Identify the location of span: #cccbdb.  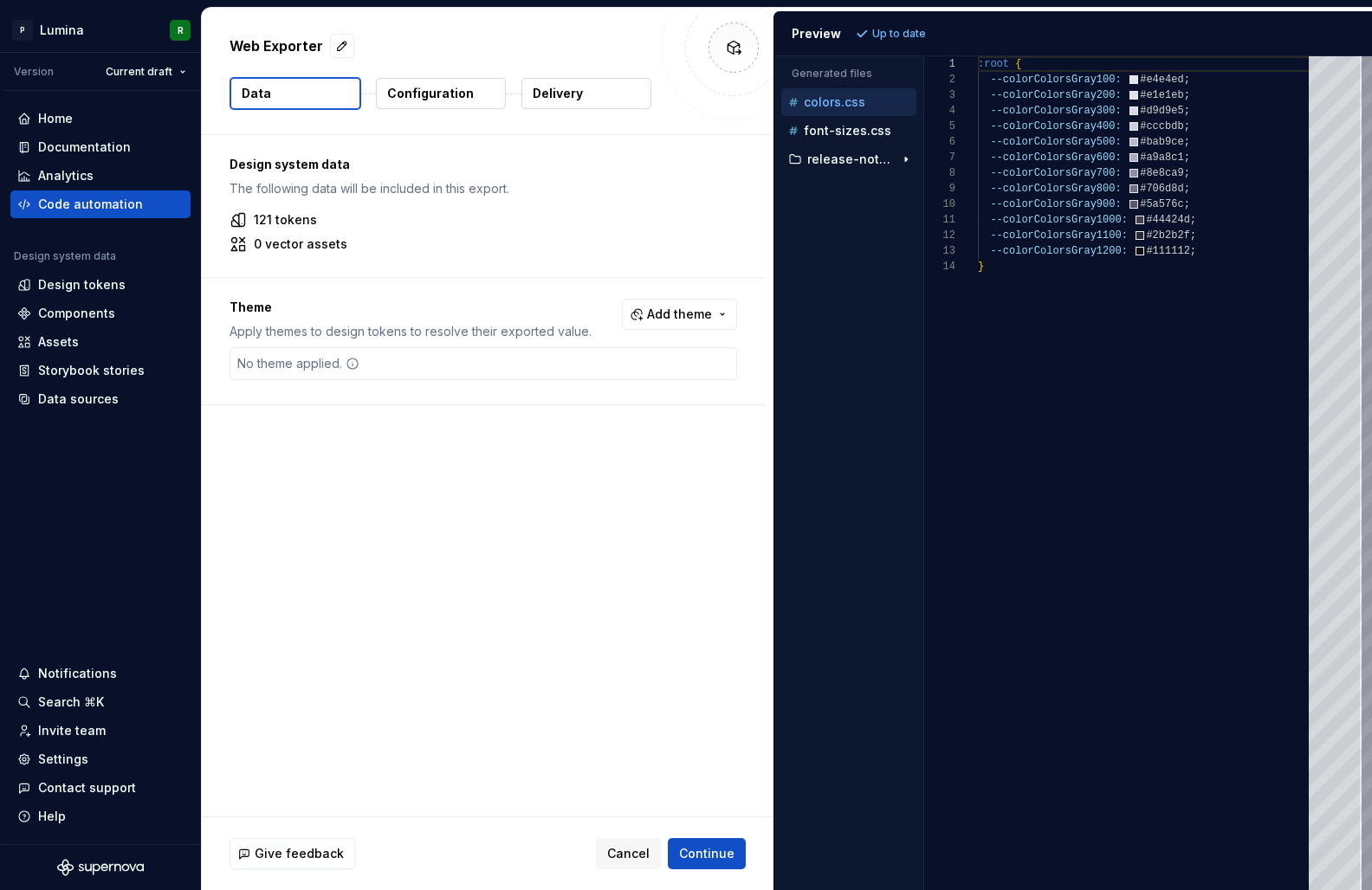
(1162, 126).